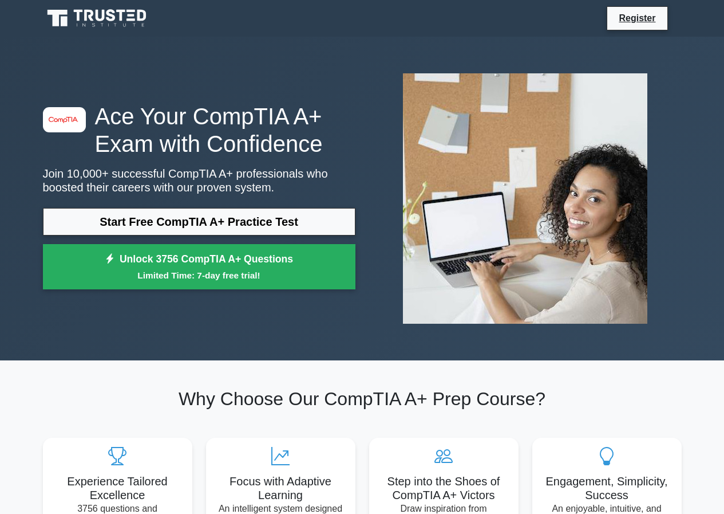  I want to click on h5: Engagement, Simplicity, Success, so click(607, 488).